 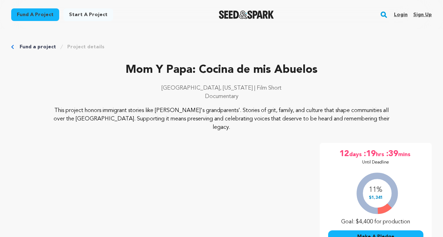 I want to click on span: days, so click(x=356, y=154).